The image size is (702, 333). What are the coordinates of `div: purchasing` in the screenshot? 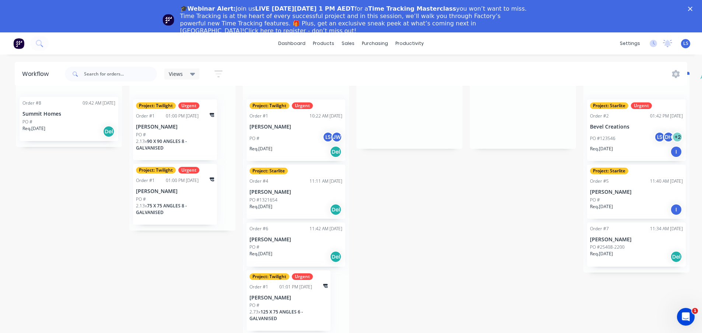 It's located at (375, 44).